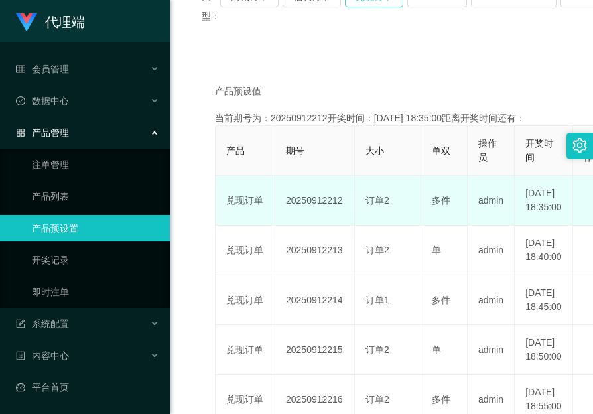  I want to click on a: 即时注单, so click(96, 292).